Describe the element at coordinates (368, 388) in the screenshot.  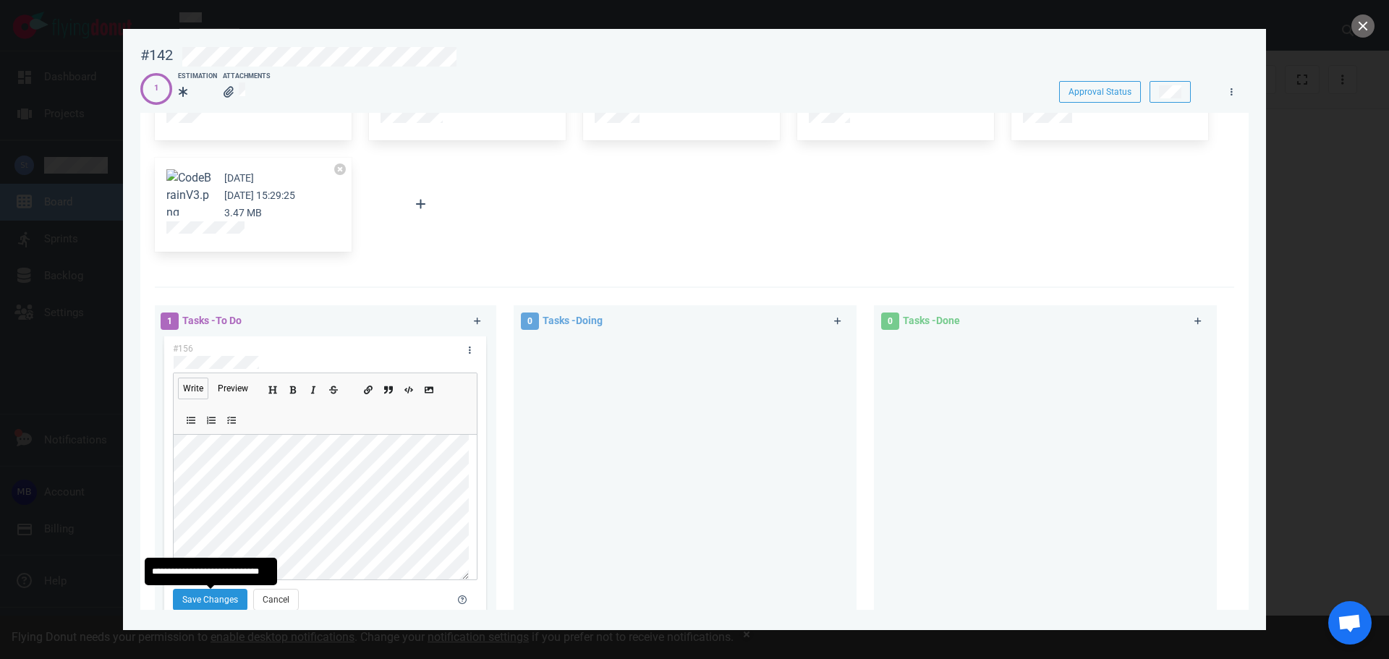
I see `button: Add a link` at that location.